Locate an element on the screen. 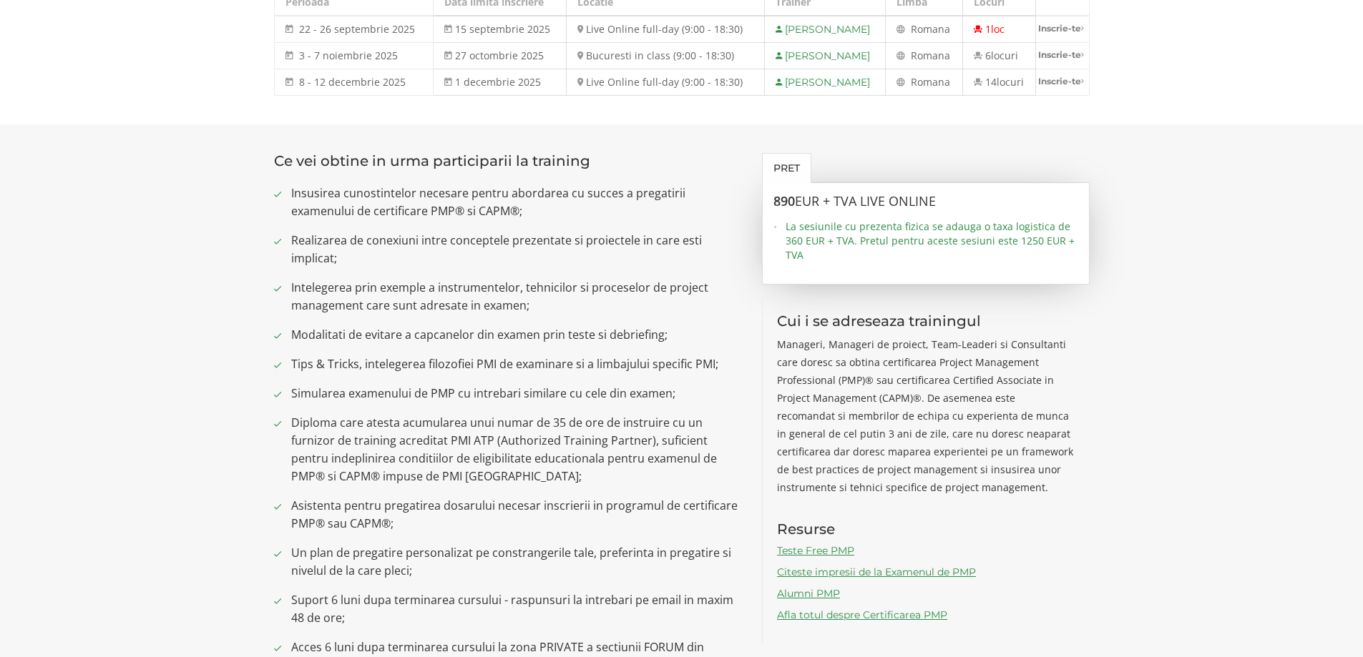  span: Diploma care atesta acumularea unui numar de 35 de ore de instruire cu un furnizor de training ac... is located at coordinates (516, 450).